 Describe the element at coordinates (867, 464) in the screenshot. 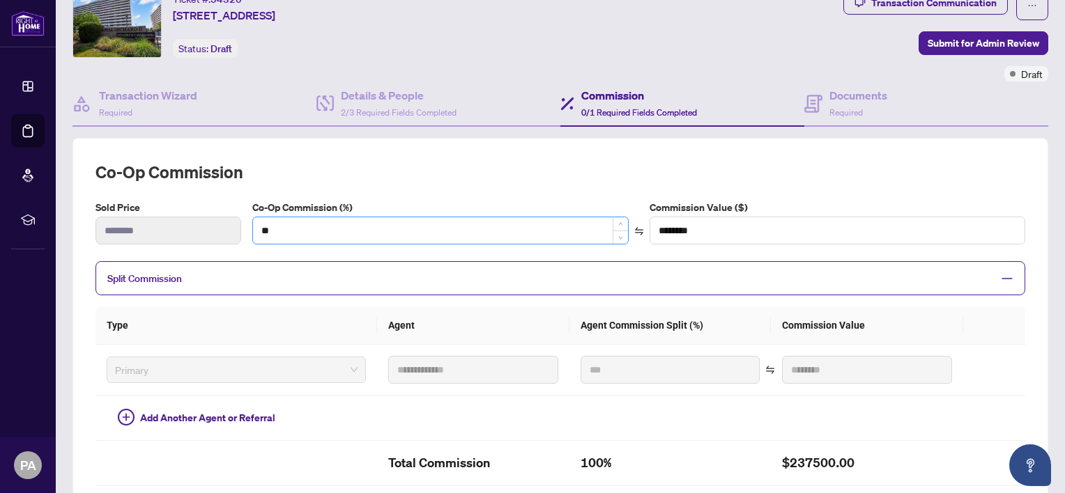

I see `h2: $237500.00` at that location.